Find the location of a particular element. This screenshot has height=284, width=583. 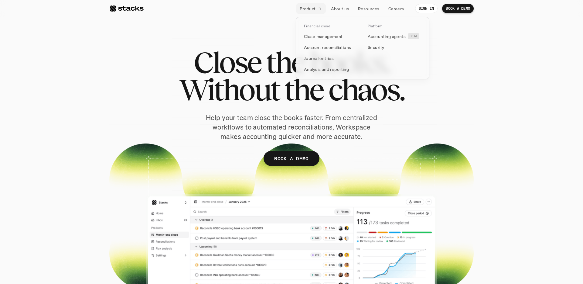

a: Analysis and reporting is located at coordinates (331, 69).